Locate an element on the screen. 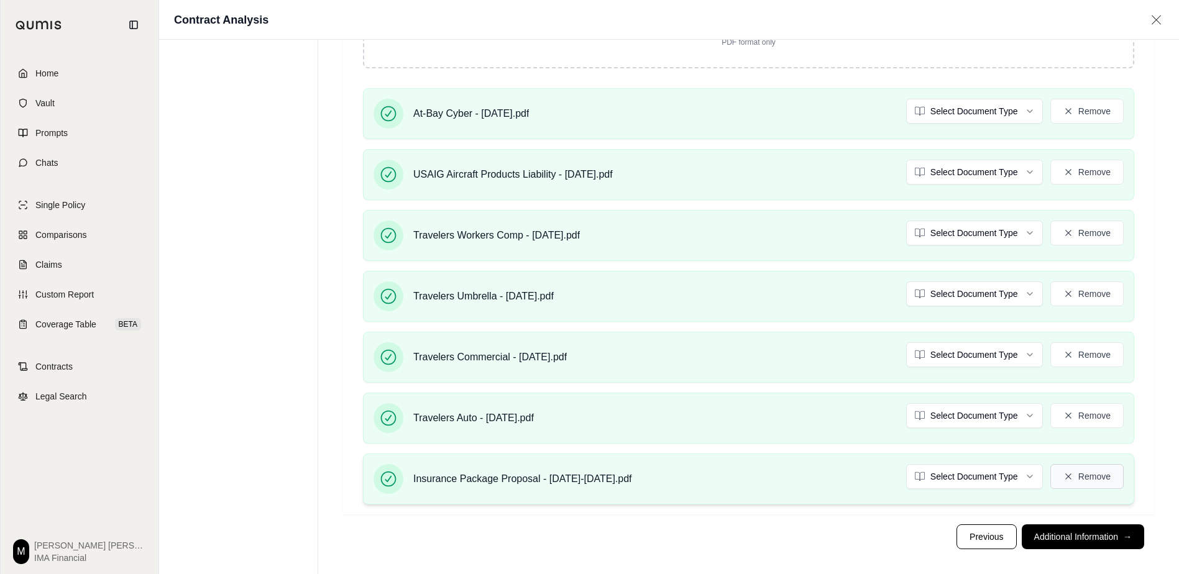 Image resolution: width=1179 pixels, height=574 pixels. a: Claims is located at coordinates (80, 265).